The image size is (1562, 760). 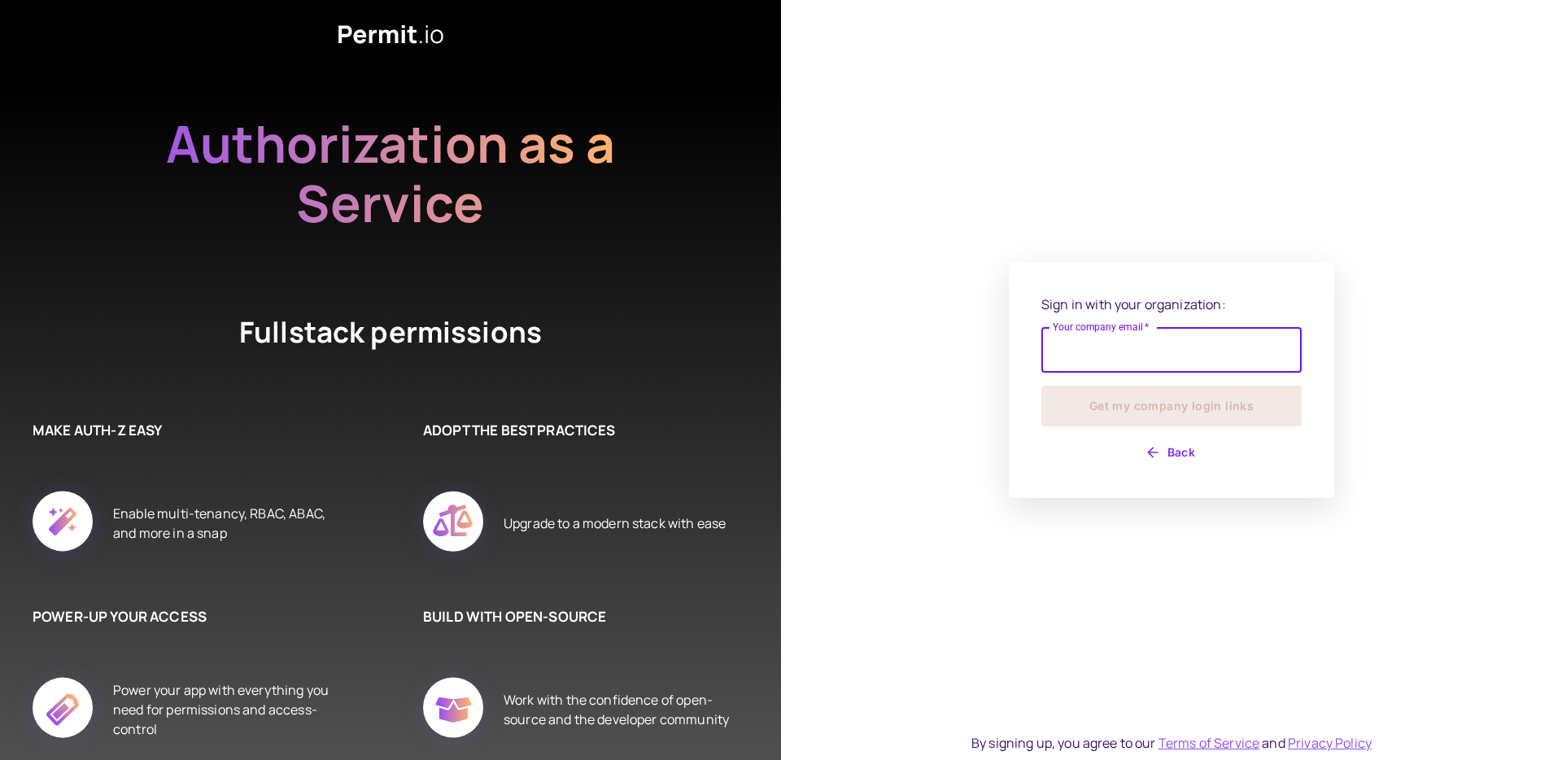 What do you see at coordinates (1101, 326) in the screenshot?
I see `label: Your company email` at bounding box center [1101, 326].